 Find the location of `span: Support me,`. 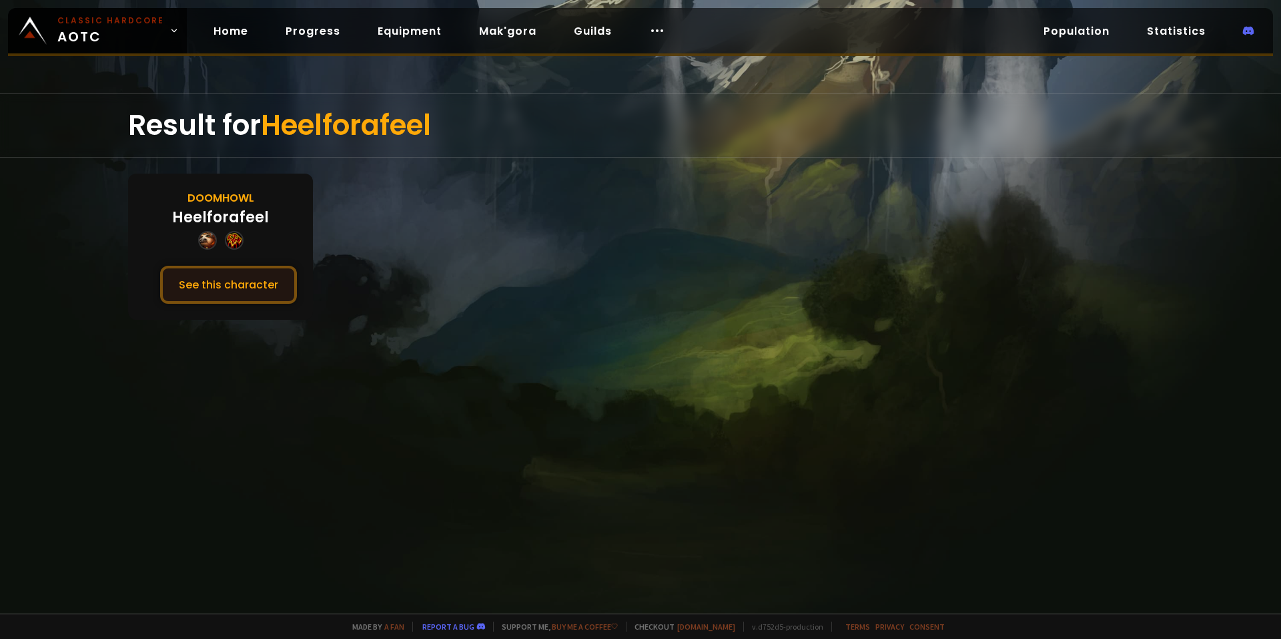

span: Support me, is located at coordinates (555, 626).